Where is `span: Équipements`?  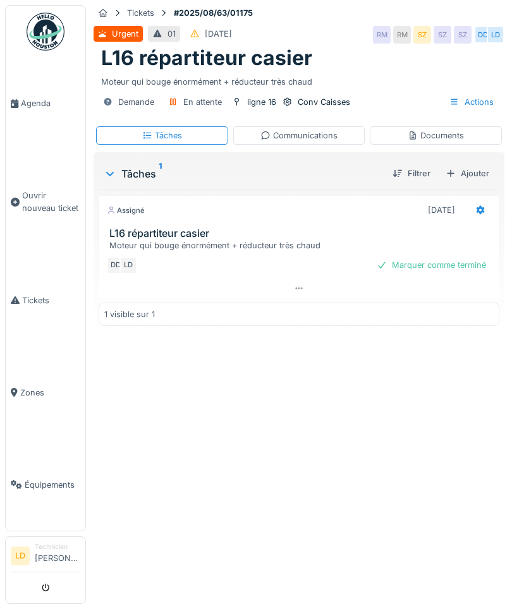
span: Équipements is located at coordinates (52, 485).